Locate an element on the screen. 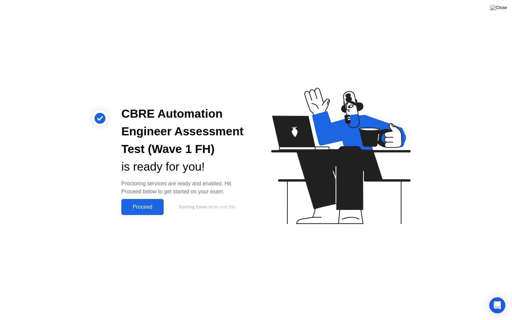 This screenshot has height=320, width=512. div: CBRE Automation Engineer Assessment Test (Wave 1 FH) is located at coordinates (183, 131).